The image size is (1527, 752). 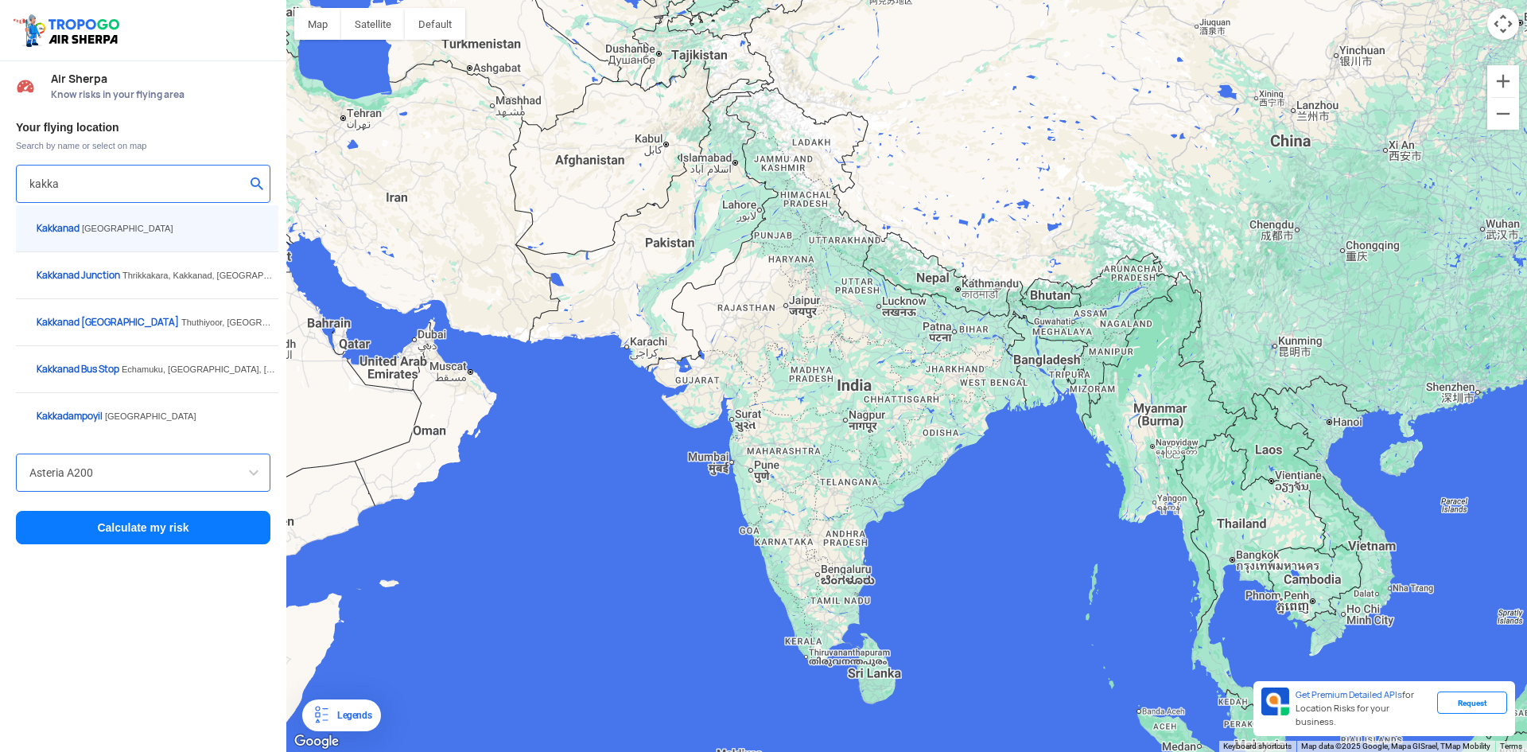 I want to click on a: Terms, so click(x=1511, y=745).